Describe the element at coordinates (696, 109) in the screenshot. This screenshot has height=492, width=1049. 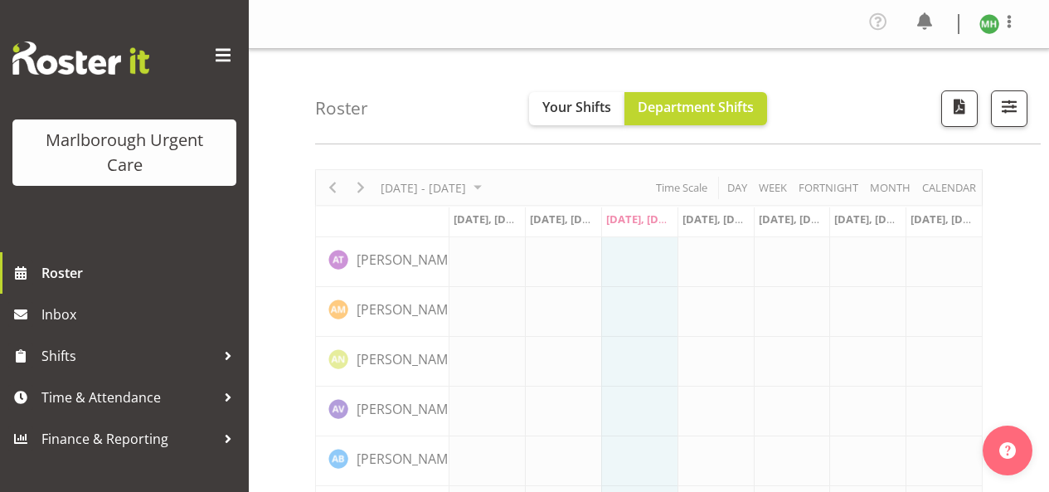
I see `button: Department Shifts` at that location.